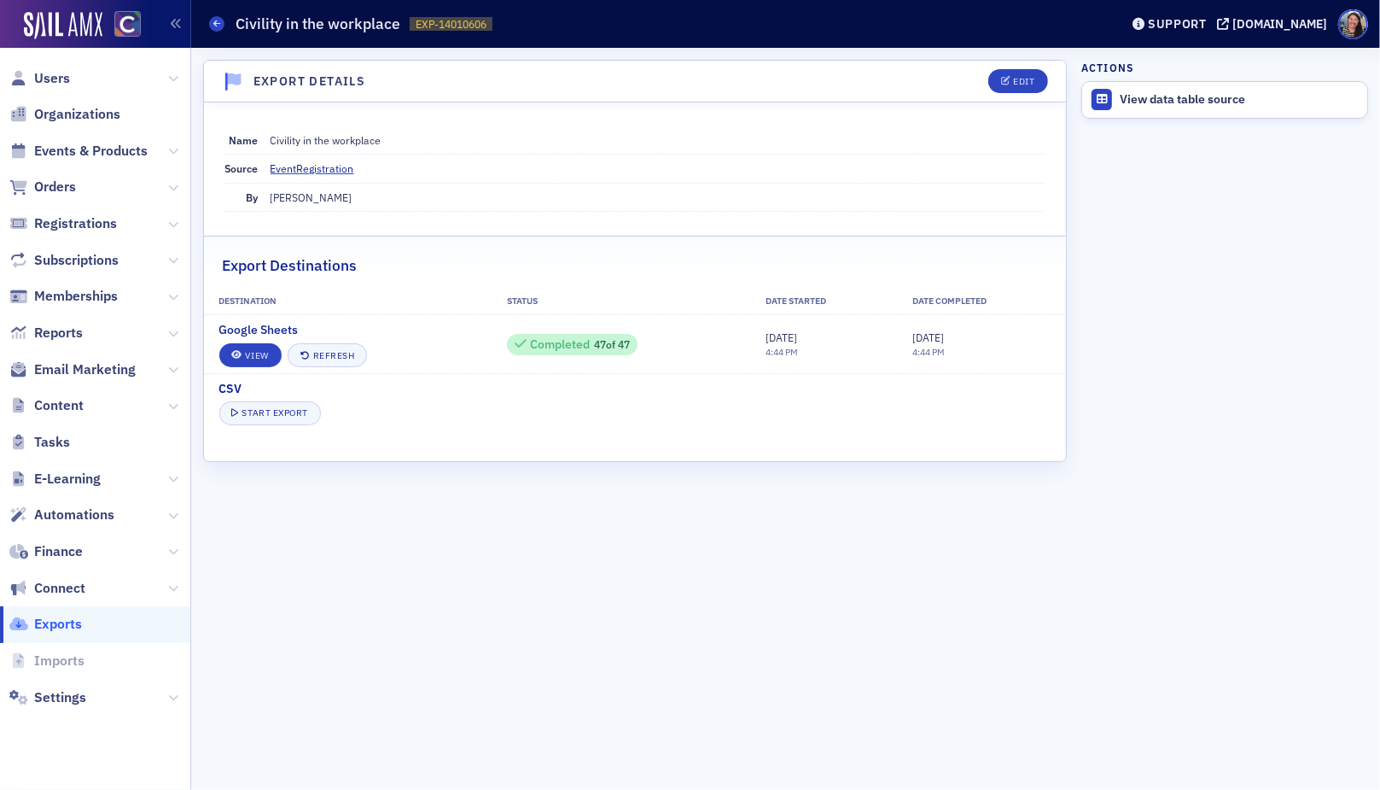  I want to click on button: Start Export, so click(270, 413).